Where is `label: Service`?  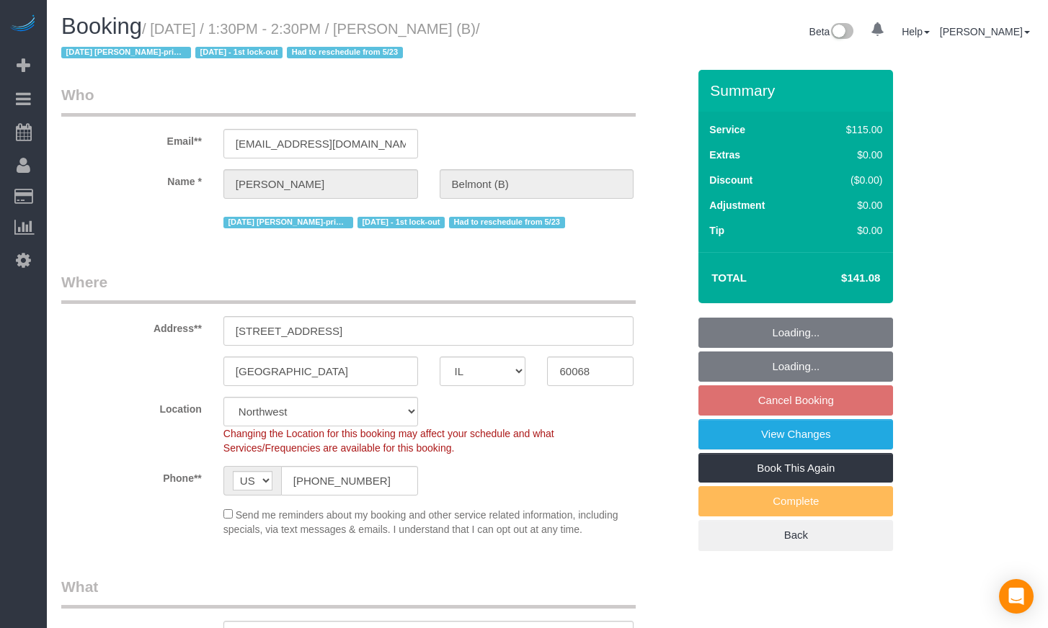 label: Service is located at coordinates (727, 130).